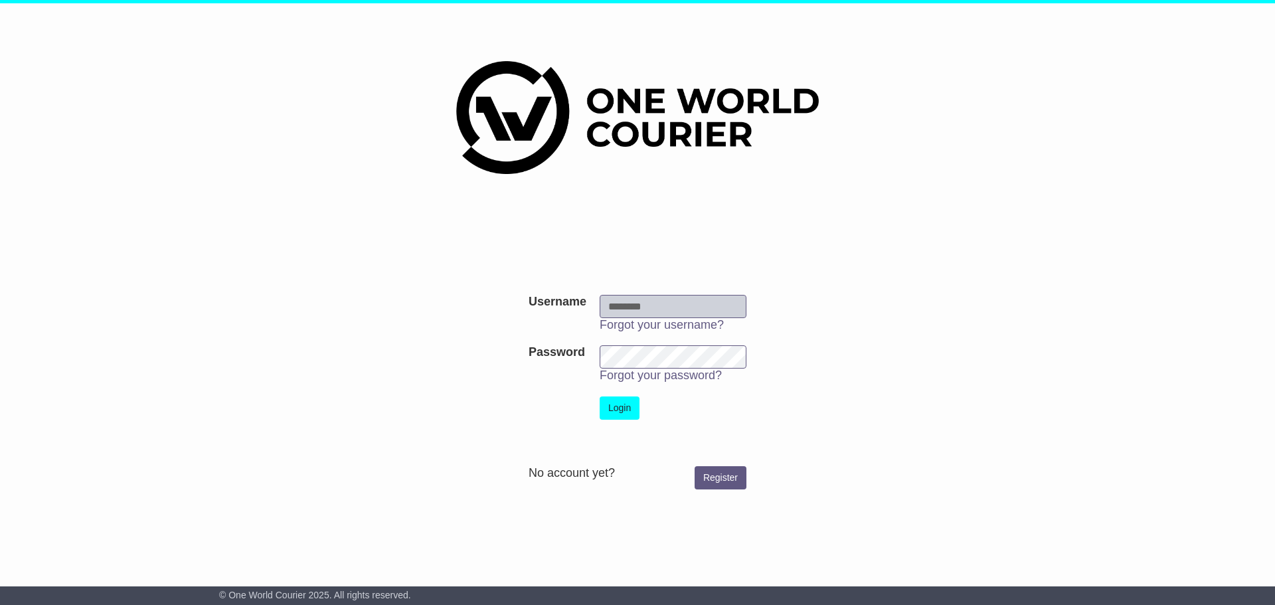  I want to click on label: Username, so click(557, 302).